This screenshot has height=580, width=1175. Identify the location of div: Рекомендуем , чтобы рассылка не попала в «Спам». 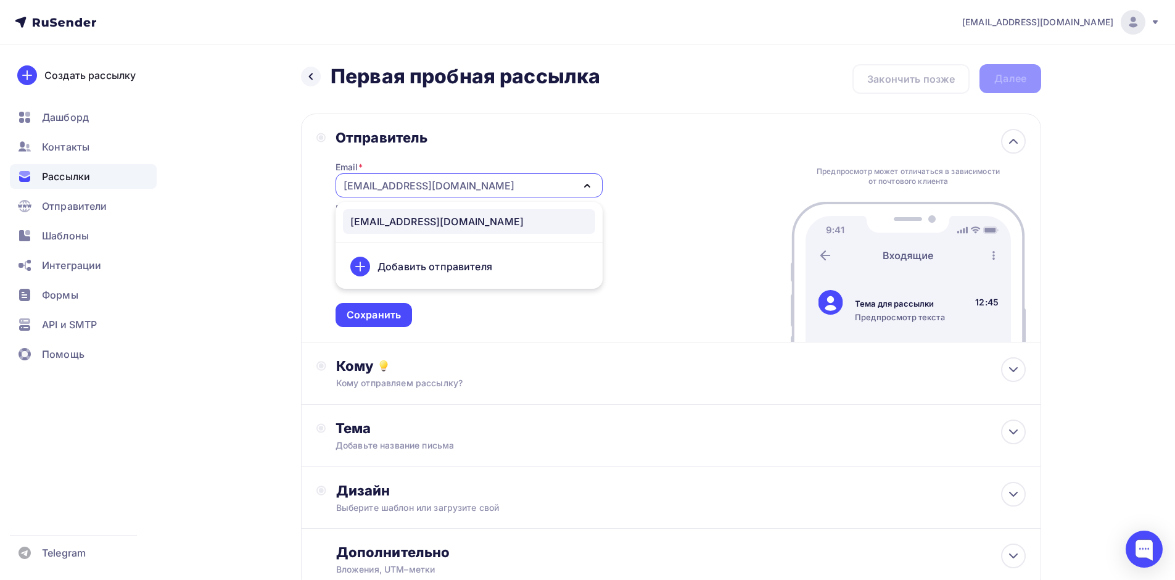
(469, 215).